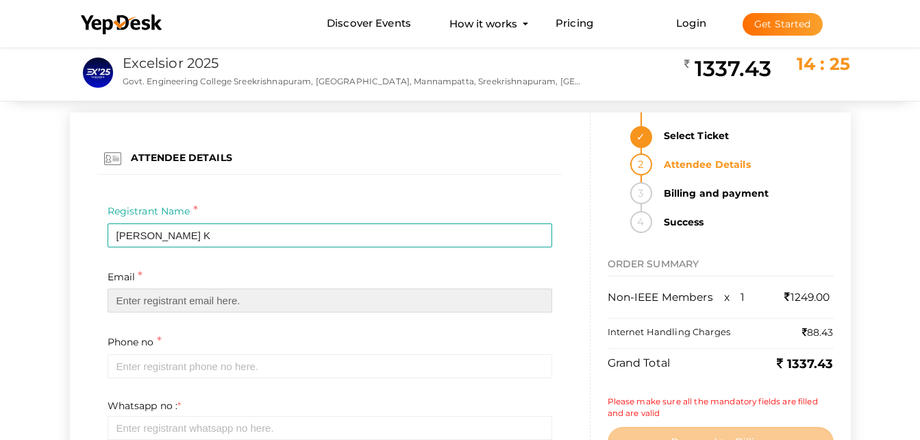 The height and width of the screenshot is (440, 920). What do you see at coordinates (654, 264) in the screenshot?
I see `span: ORDER SUMMARY` at bounding box center [654, 264].